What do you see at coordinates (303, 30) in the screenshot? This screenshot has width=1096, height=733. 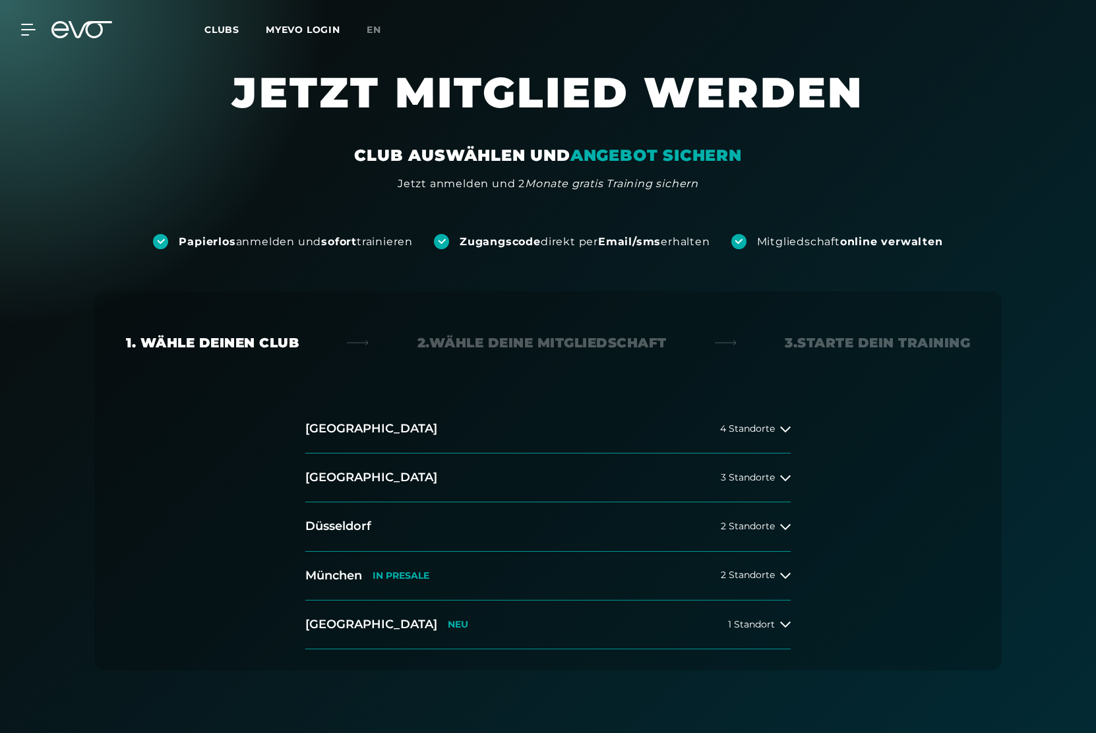 I see `a: MYEVO LOGIN` at bounding box center [303, 30].